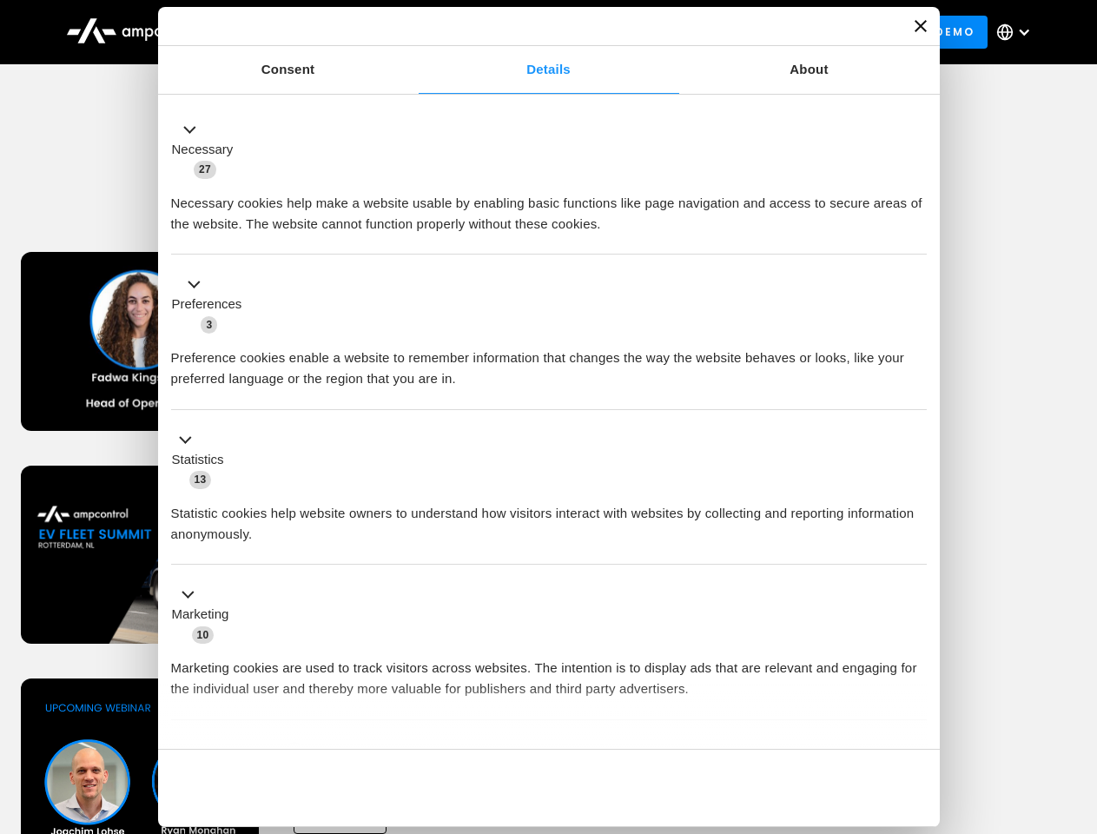 This screenshot has width=1097, height=834. Describe the element at coordinates (921, 26) in the screenshot. I see `button: Close banner` at that location.